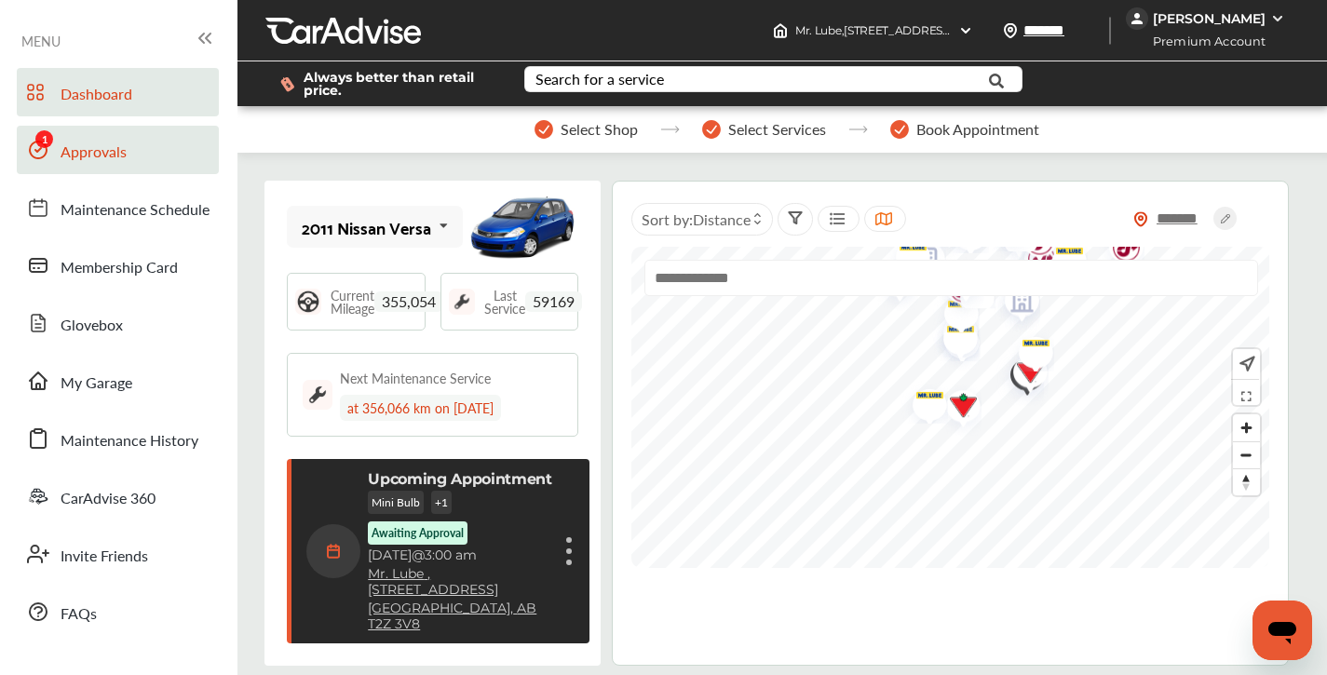 The image size is (1327, 675). I want to click on span: Premium Account, so click(1203, 41).